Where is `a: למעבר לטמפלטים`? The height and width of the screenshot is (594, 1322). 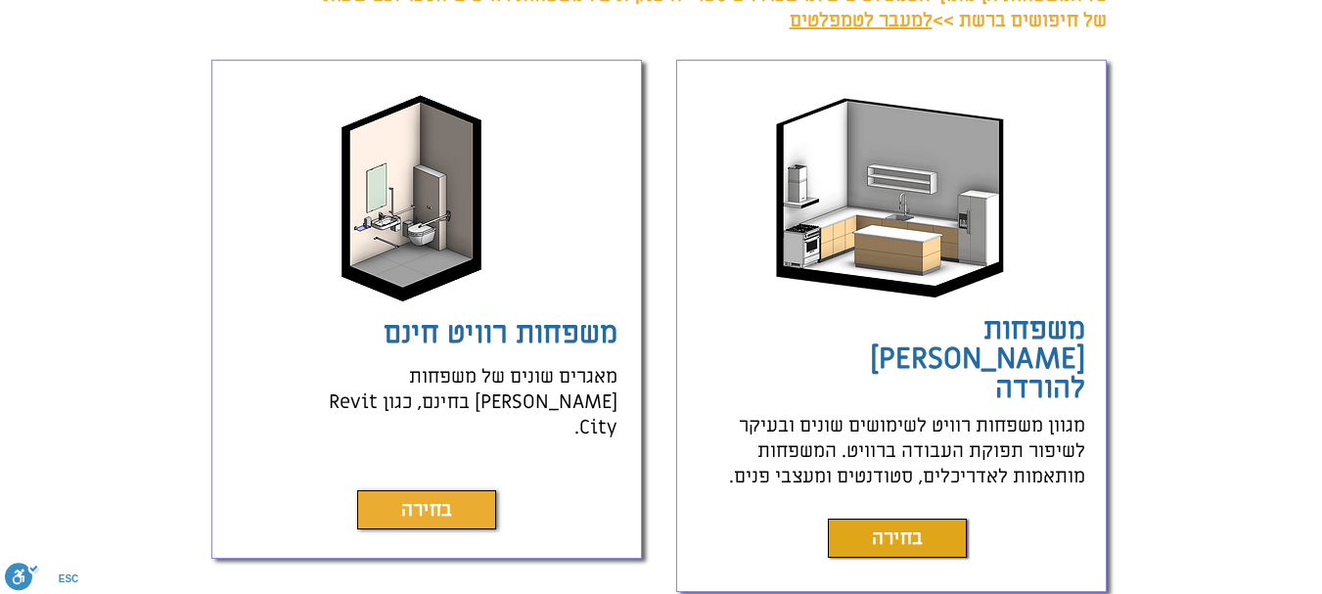
a: למעבר לטמפלטים is located at coordinates (861, 21).